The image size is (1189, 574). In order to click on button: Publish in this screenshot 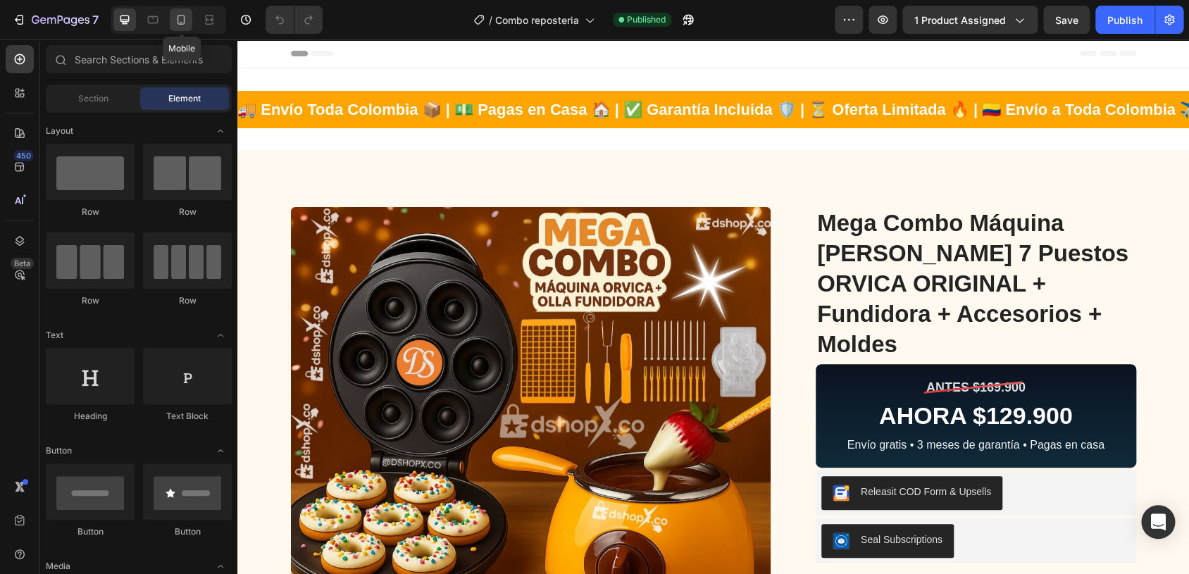, I will do `click(1125, 20)`.